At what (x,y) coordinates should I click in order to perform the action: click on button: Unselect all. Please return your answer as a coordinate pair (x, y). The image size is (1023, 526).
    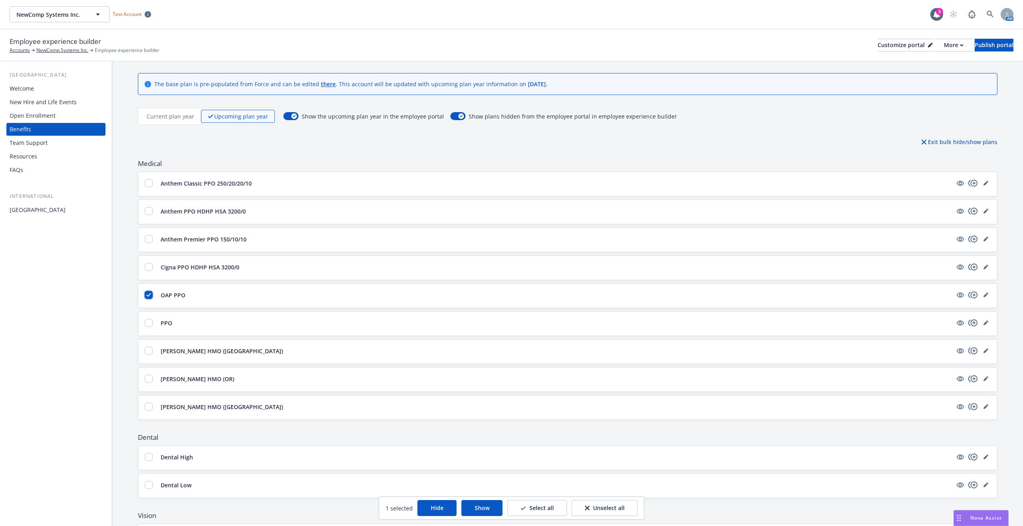
    Looking at the image, I should click on (604, 509).